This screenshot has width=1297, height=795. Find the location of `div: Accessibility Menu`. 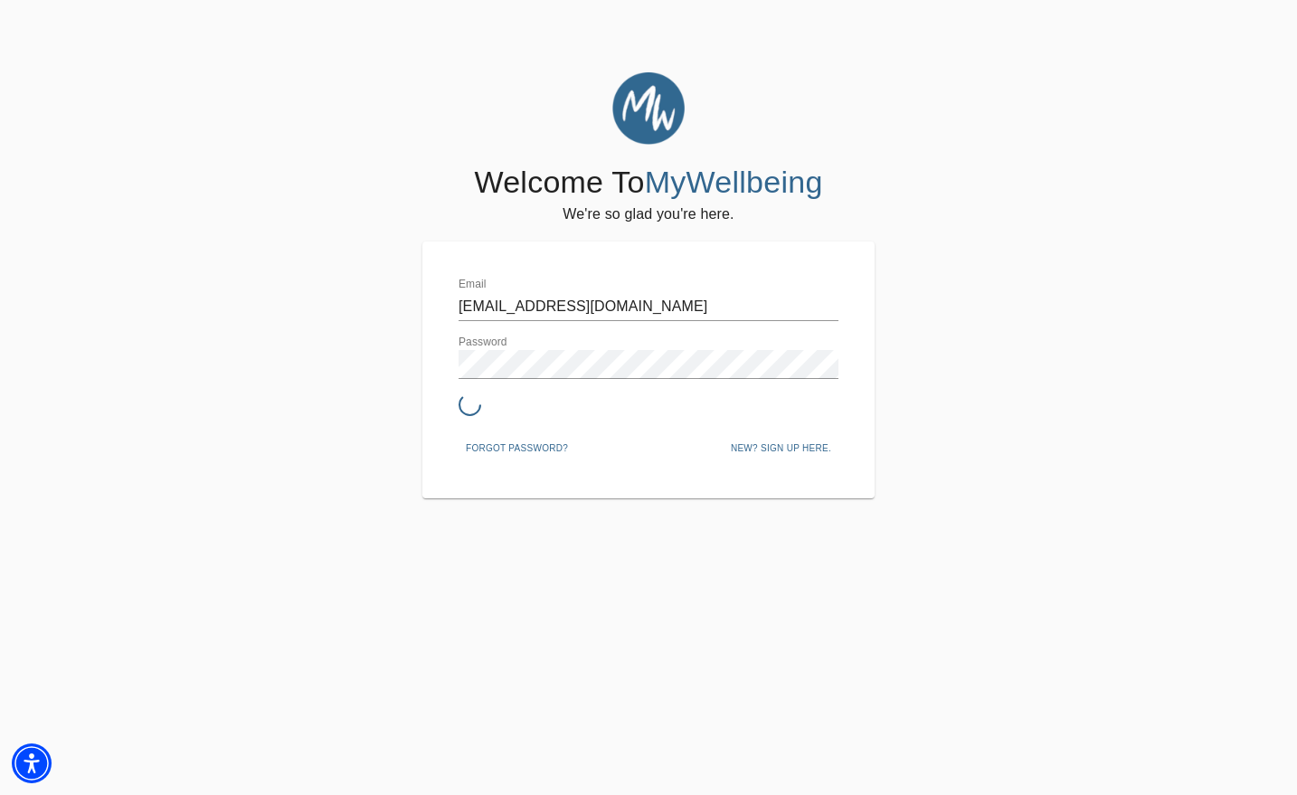

div: Accessibility Menu is located at coordinates (32, 763).